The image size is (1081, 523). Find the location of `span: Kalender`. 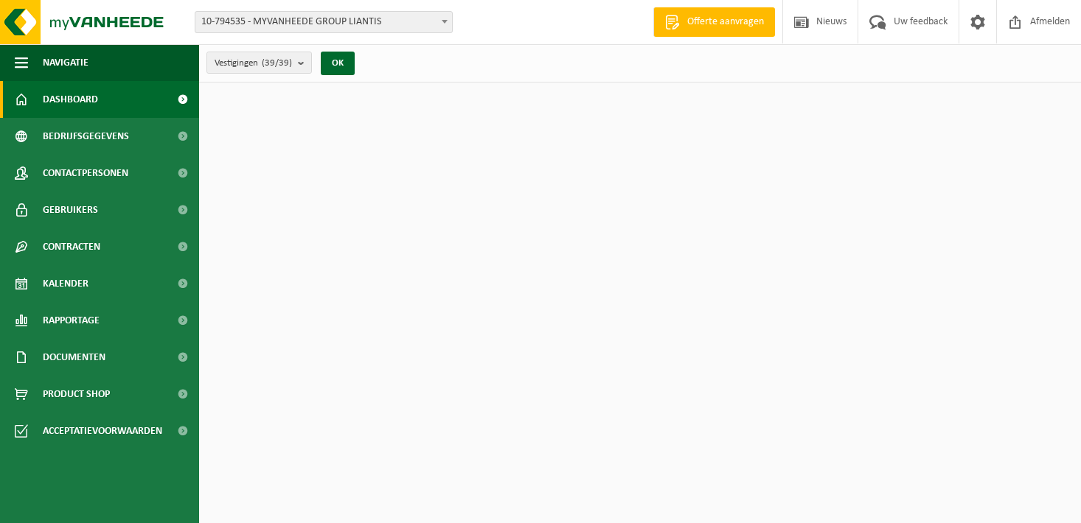

span: Kalender is located at coordinates (66, 284).